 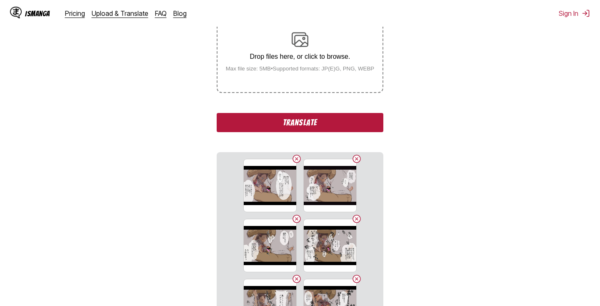 I want to click on a: IsManga LogoIsManga, so click(x=37, y=13).